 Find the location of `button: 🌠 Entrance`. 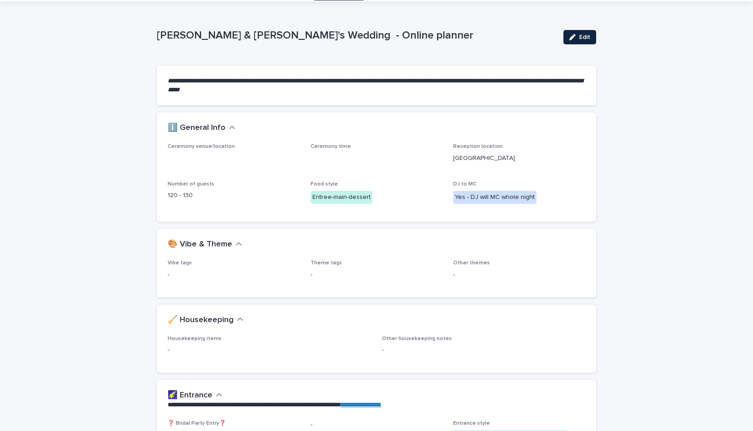

button: 🌠 Entrance is located at coordinates (195, 396).